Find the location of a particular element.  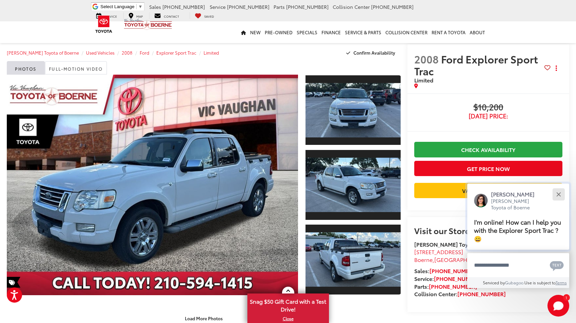

button: Toggle Chat Window is located at coordinates (558, 306).